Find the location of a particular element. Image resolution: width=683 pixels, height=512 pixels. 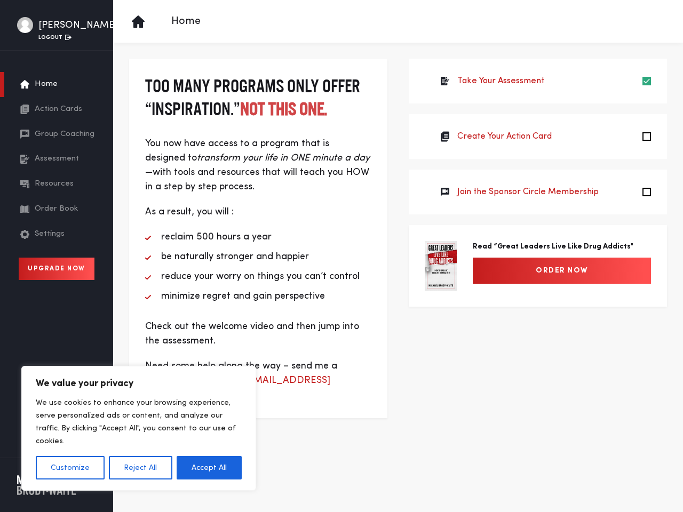

a: Home is located at coordinates (59, 84).